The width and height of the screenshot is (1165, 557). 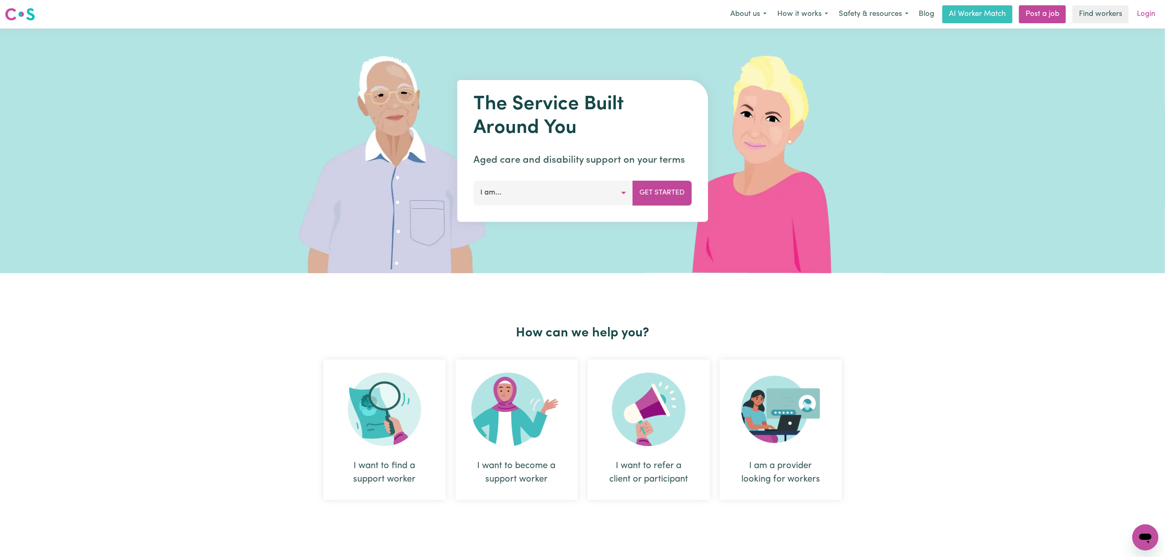 I want to click on button: How it works, so click(x=803, y=14).